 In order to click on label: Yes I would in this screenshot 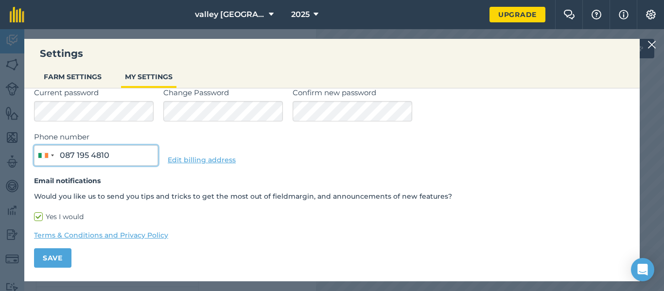, I will do `click(332, 217)`.